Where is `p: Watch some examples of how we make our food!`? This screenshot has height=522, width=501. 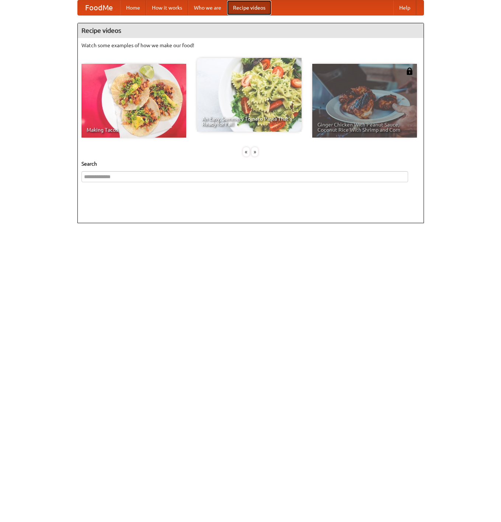 p: Watch some examples of how we make our food! is located at coordinates (251, 45).